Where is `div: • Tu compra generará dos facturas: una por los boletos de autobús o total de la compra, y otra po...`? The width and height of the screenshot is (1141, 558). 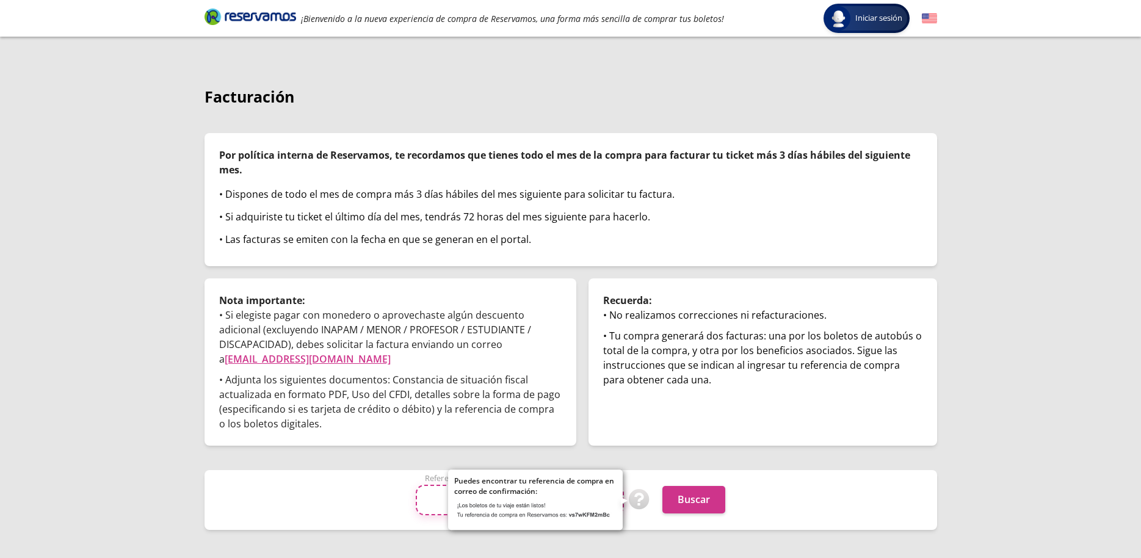 div: • Tu compra generará dos facturas: una por los boletos de autobús o total de la compra, y otra po... is located at coordinates (762, 358).